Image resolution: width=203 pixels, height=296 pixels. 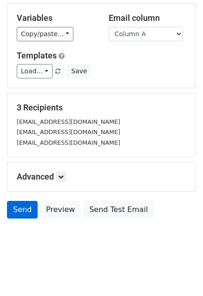 I want to click on h5: Variables, so click(x=56, y=18).